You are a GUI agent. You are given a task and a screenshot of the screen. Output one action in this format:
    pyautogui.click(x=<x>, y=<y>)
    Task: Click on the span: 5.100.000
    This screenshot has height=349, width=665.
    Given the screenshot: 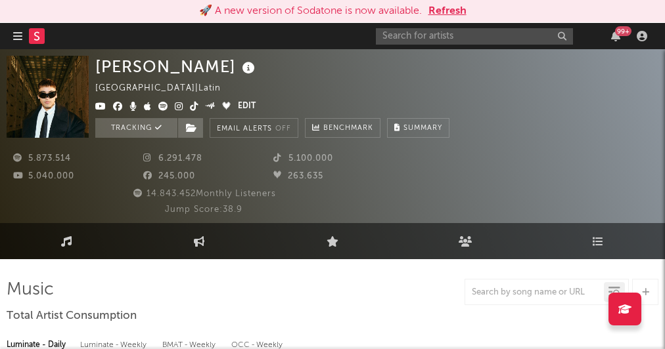 What is the action you would take?
    pyautogui.click(x=303, y=158)
    